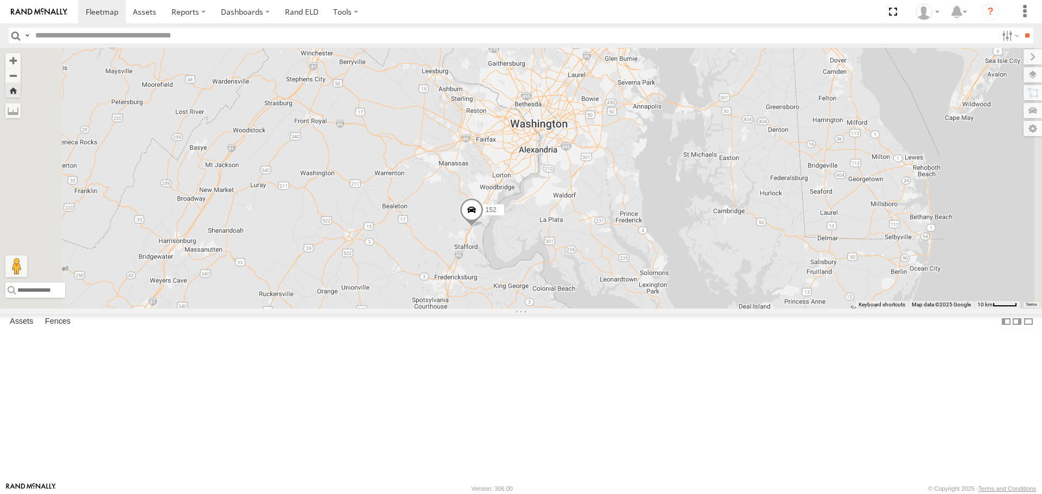 The height and width of the screenshot is (494, 1042). What do you see at coordinates (982, 489) in the screenshot?
I see `div: © Copyright 2025 -` at bounding box center [982, 489].